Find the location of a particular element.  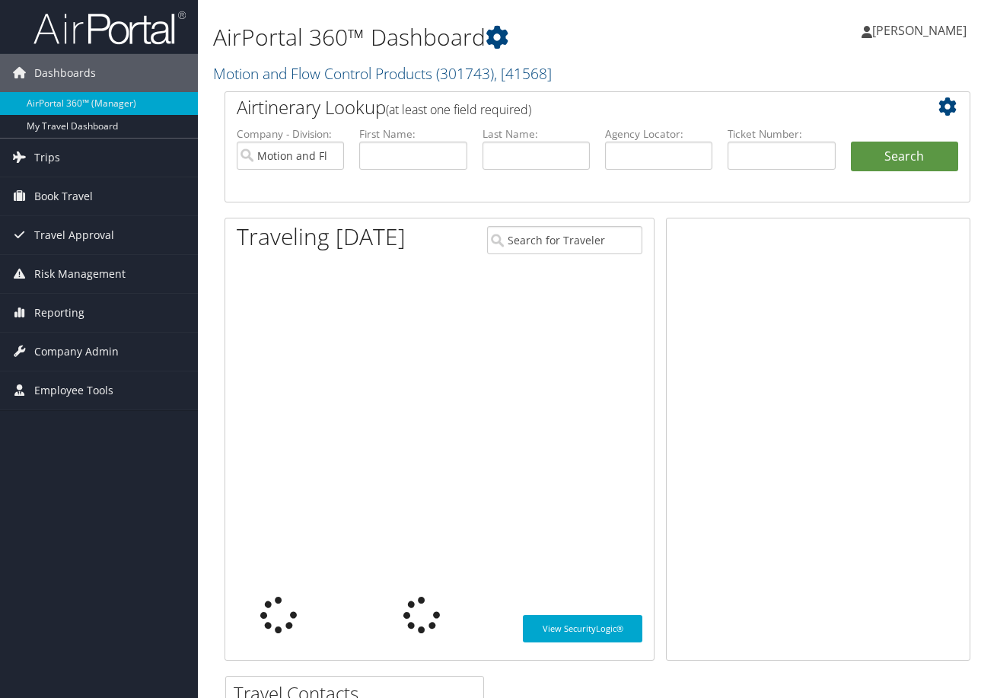

input: Search for Traveler is located at coordinates (565, 240).